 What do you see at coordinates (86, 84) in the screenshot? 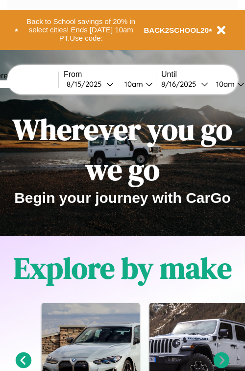
I see `div: 8 / 15 / 2025` at bounding box center [86, 84].